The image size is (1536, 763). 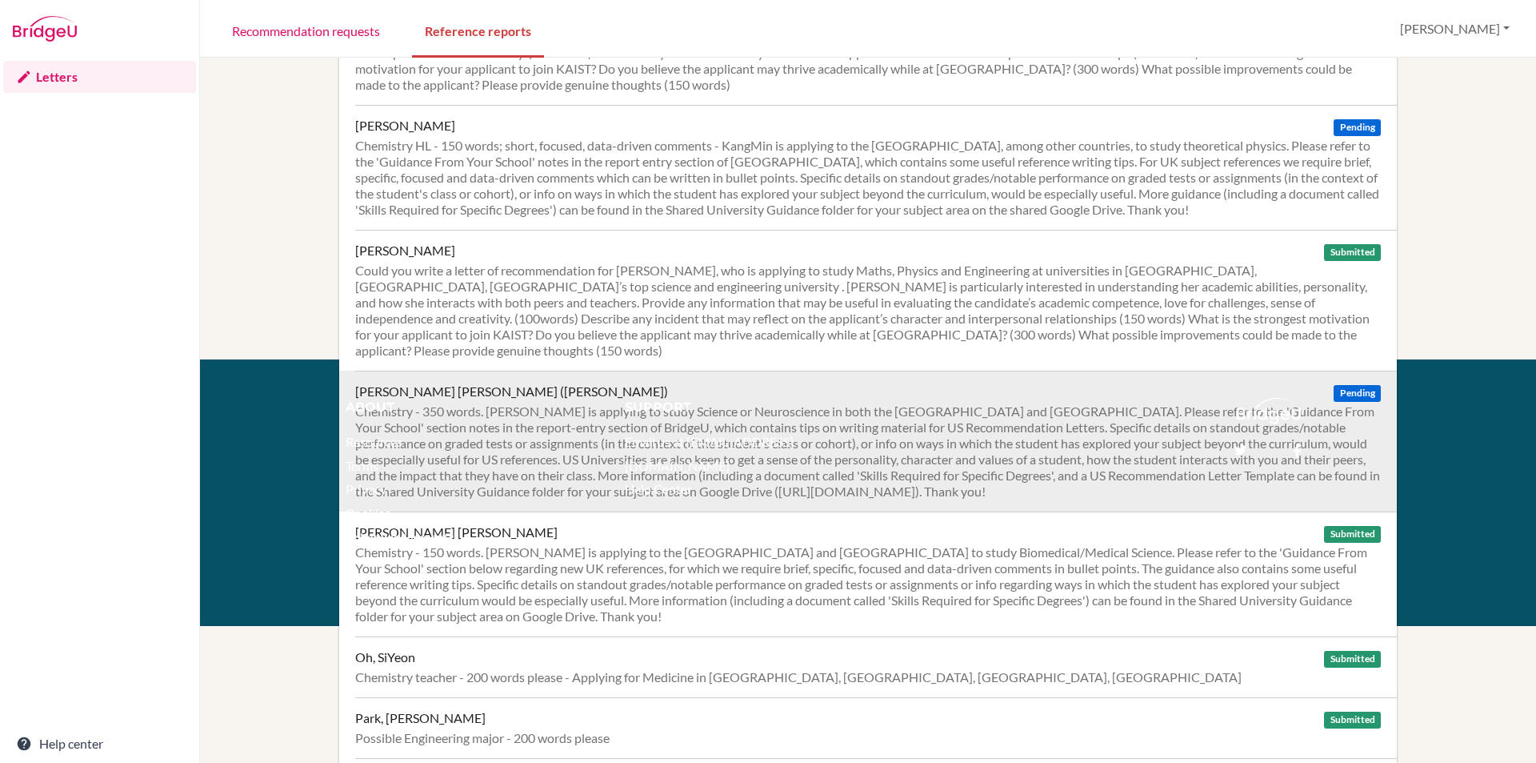 I want to click on a: Acknowledgements, so click(x=400, y=536).